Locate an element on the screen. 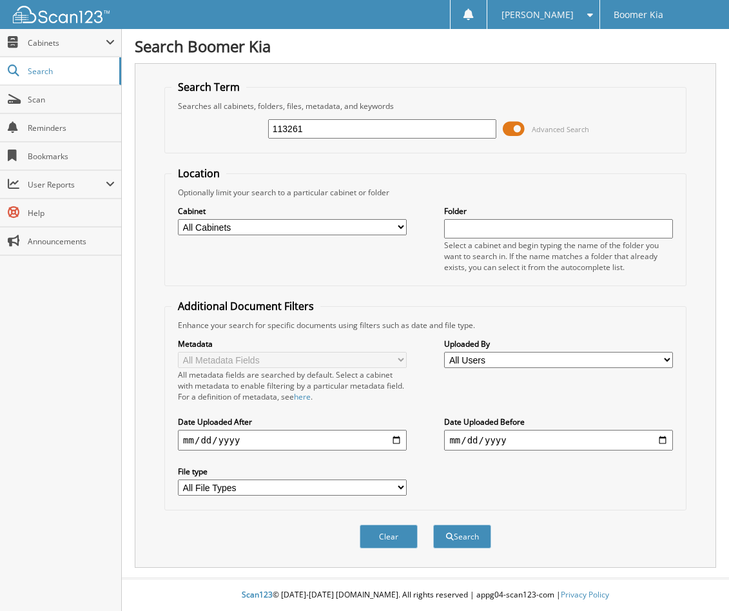 This screenshot has width=729, height=611. div: Enhance your search for specific documents using filters such as date and file type. is located at coordinates (425, 325).